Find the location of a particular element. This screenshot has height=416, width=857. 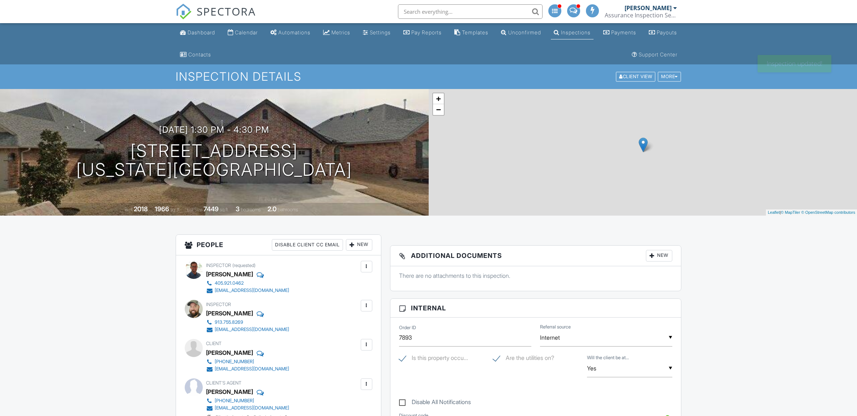

a: Zoom in is located at coordinates (438, 99).